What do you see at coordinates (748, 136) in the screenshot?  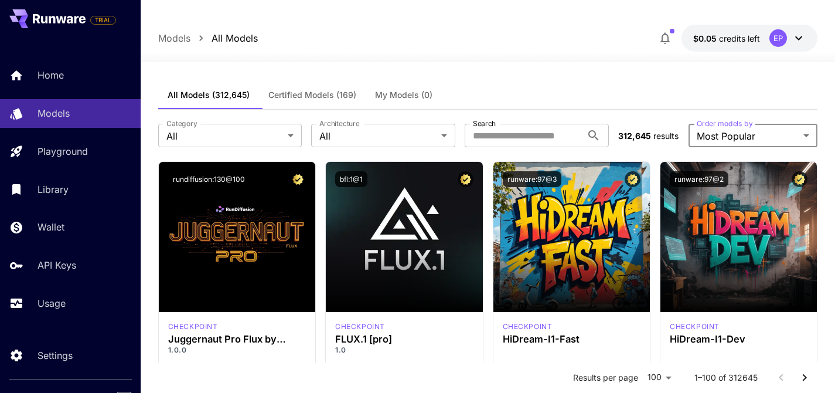 I see `span: Most Popular` at bounding box center [748, 136].